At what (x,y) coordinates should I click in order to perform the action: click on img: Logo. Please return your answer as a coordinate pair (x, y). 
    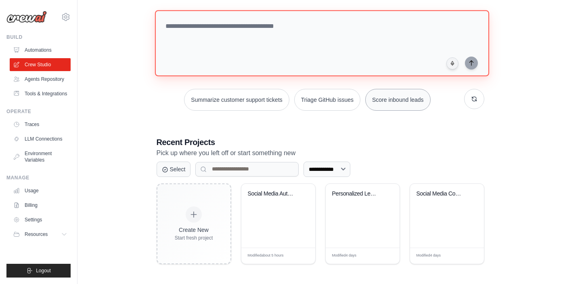
    Looking at the image, I should click on (27, 17).